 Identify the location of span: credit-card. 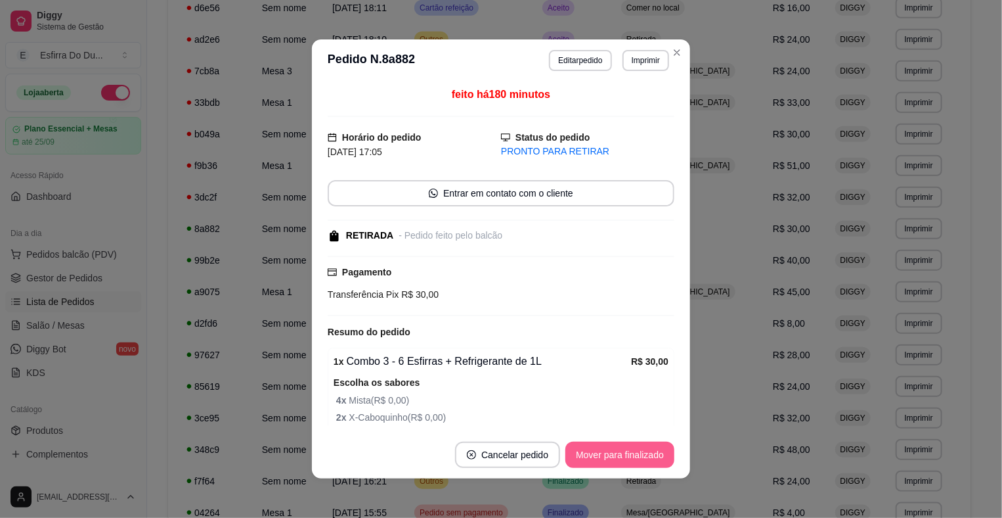
(332, 272).